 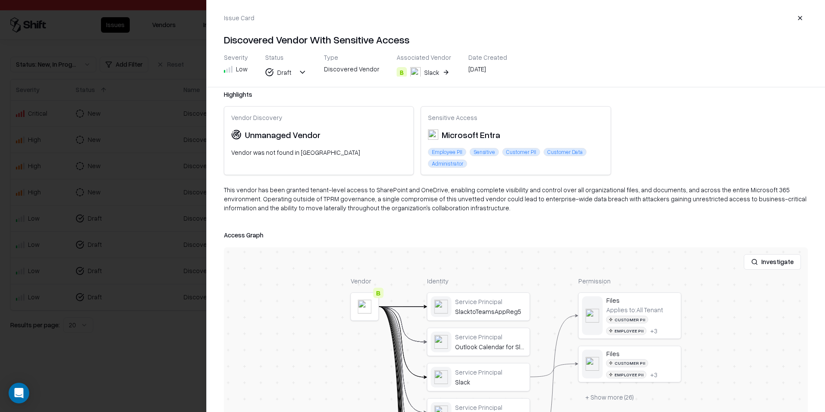 What do you see at coordinates (447, 163) in the screenshot?
I see `div: Administrator` at bounding box center [447, 163].